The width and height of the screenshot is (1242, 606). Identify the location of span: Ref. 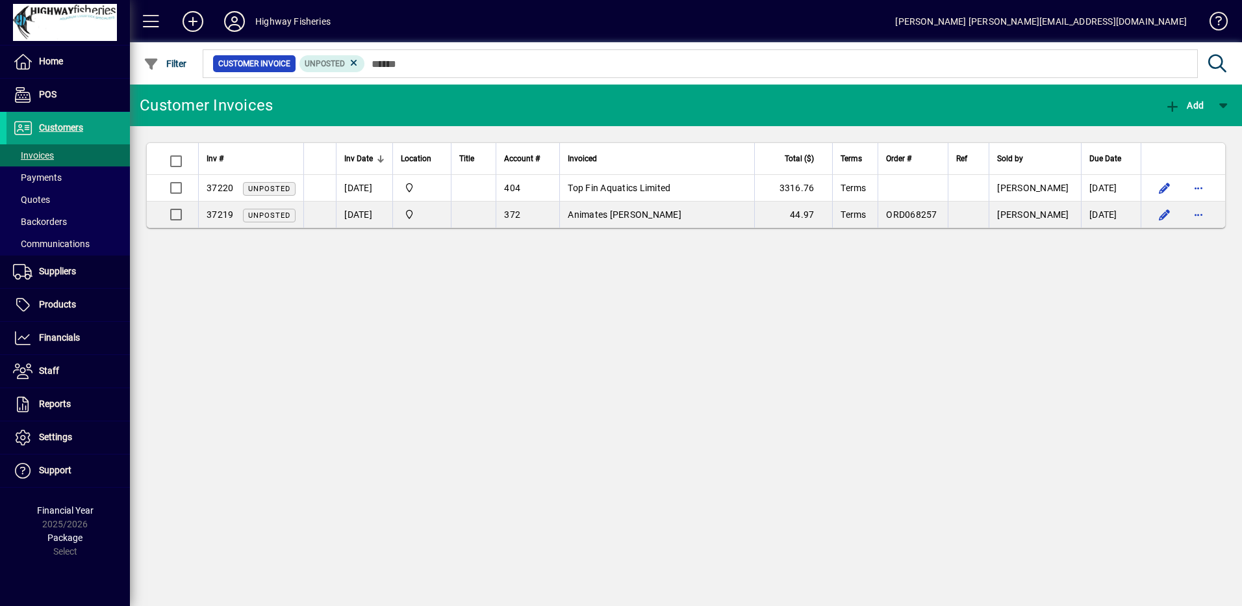
(962, 159).